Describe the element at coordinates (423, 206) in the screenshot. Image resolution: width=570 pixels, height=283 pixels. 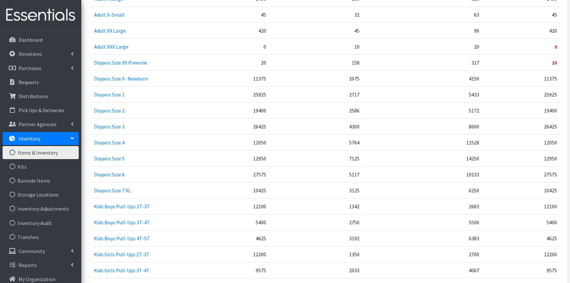
I see `td: 2683` at that location.